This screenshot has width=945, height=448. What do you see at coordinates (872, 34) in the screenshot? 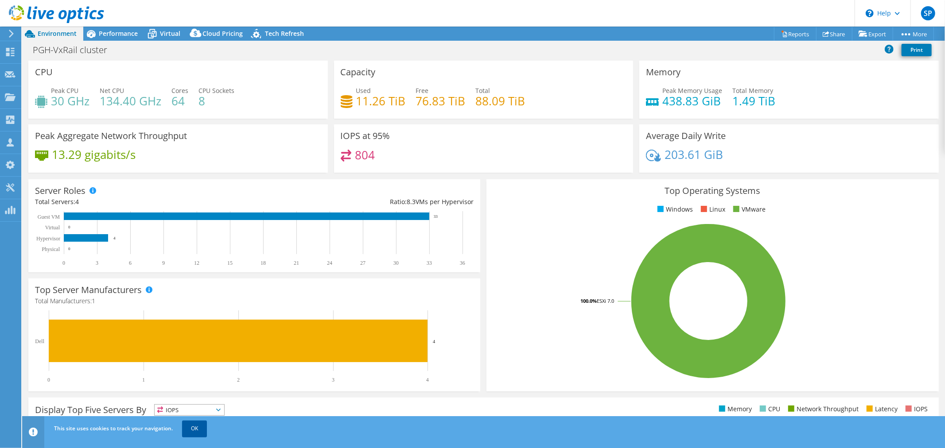
I see `a: Export` at bounding box center [872, 34].